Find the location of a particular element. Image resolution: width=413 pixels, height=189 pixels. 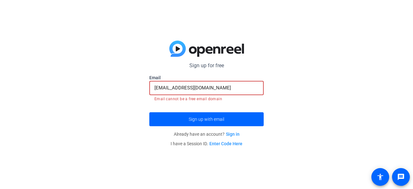

label: Email is located at coordinates (206, 78).